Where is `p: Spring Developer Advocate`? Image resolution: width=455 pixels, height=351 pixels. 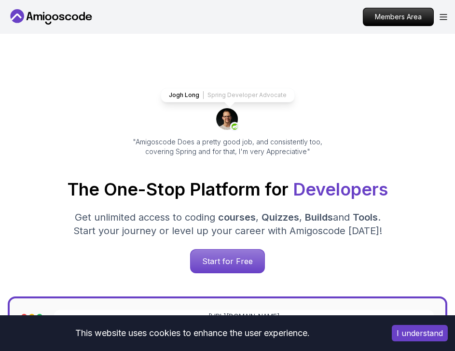
p: Spring Developer Advocate is located at coordinates (247, 95).